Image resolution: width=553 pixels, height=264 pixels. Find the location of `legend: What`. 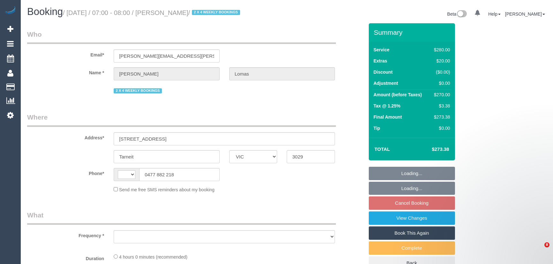

legend: What is located at coordinates (181, 218).